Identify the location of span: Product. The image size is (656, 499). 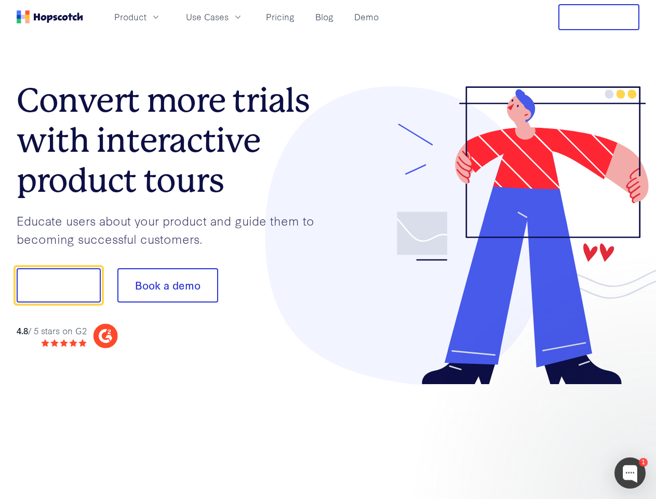
(130, 17).